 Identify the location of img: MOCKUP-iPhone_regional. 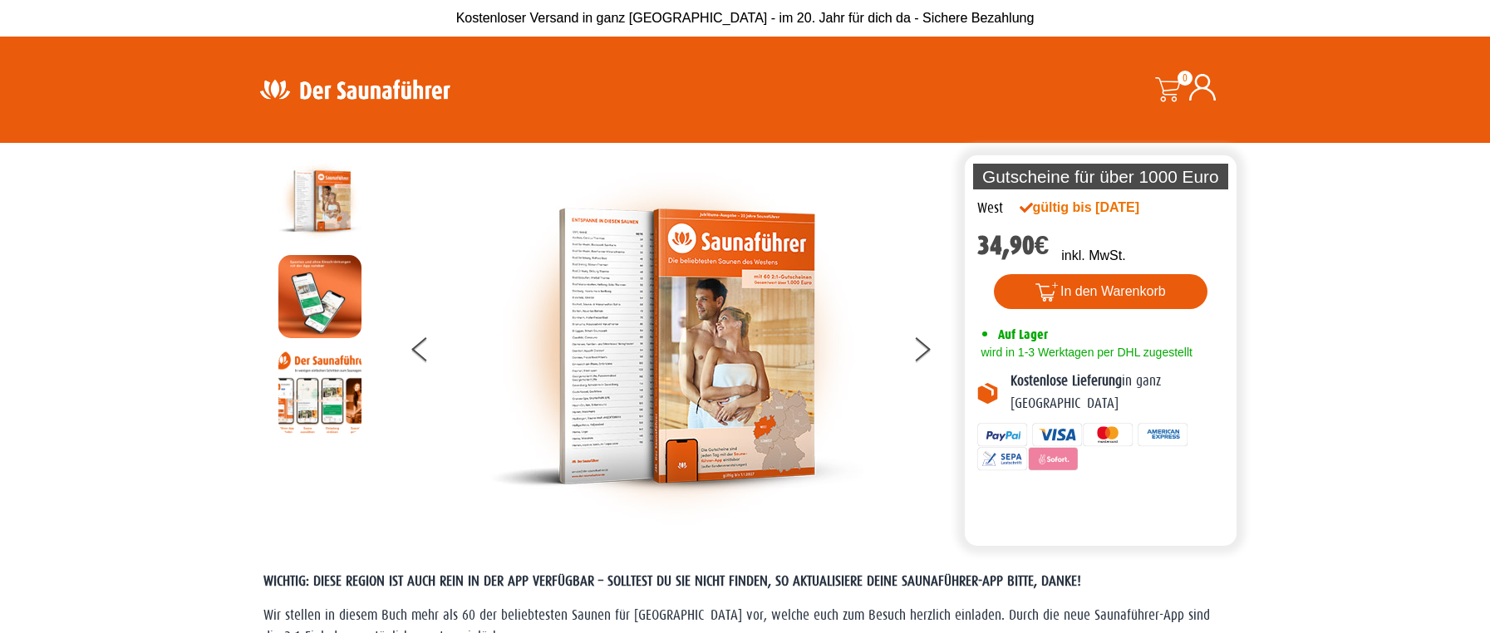
(320, 297).